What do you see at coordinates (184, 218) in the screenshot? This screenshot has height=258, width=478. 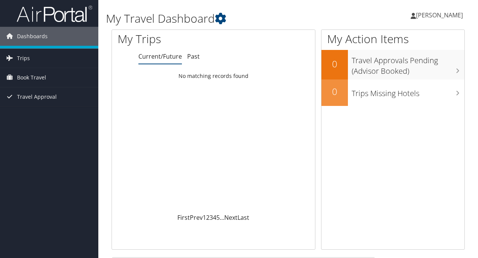 I see `a: First` at bounding box center [184, 218].